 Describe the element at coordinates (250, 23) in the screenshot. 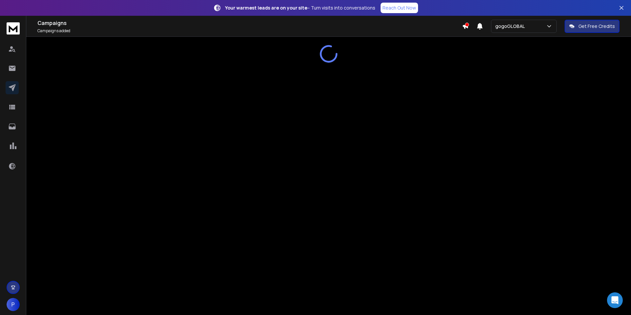

I see `h1: Campaigns` at that location.